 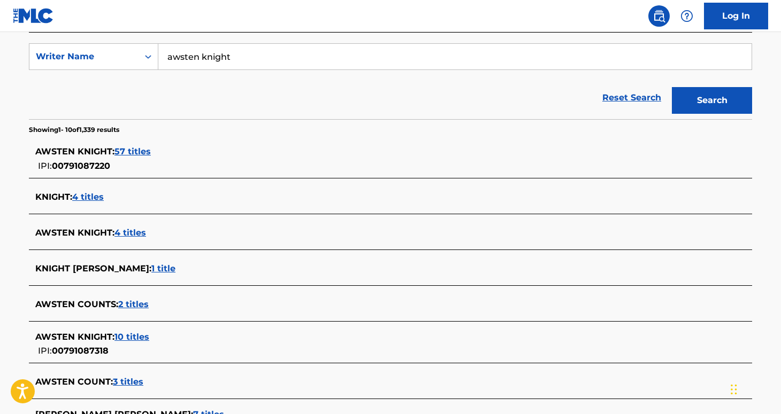 I want to click on button: Search, so click(x=712, y=101).